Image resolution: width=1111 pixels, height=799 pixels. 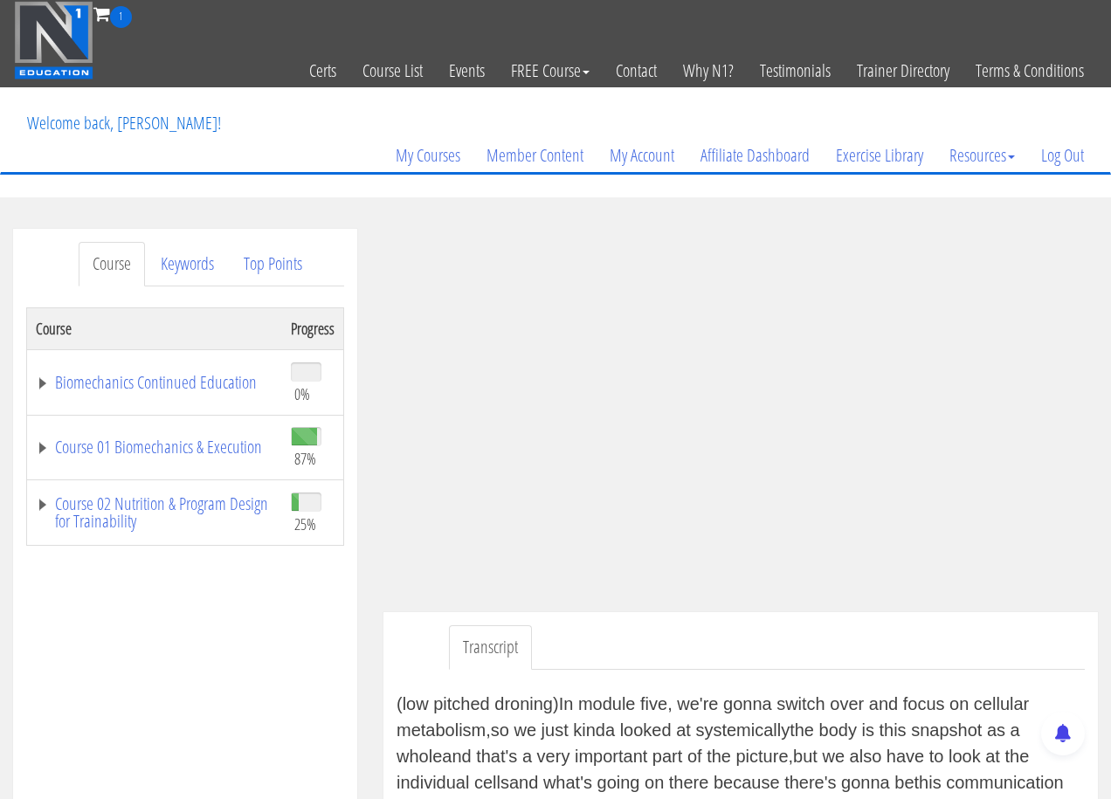 What do you see at coordinates (550, 71) in the screenshot?
I see `a: FREE Course` at bounding box center [550, 71].